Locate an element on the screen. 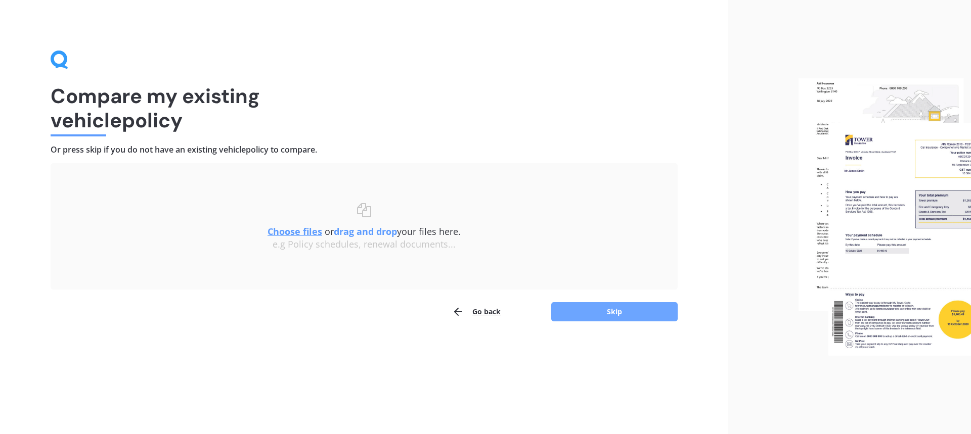  h1: Compare my existing vehicle policy is located at coordinates (364, 108).